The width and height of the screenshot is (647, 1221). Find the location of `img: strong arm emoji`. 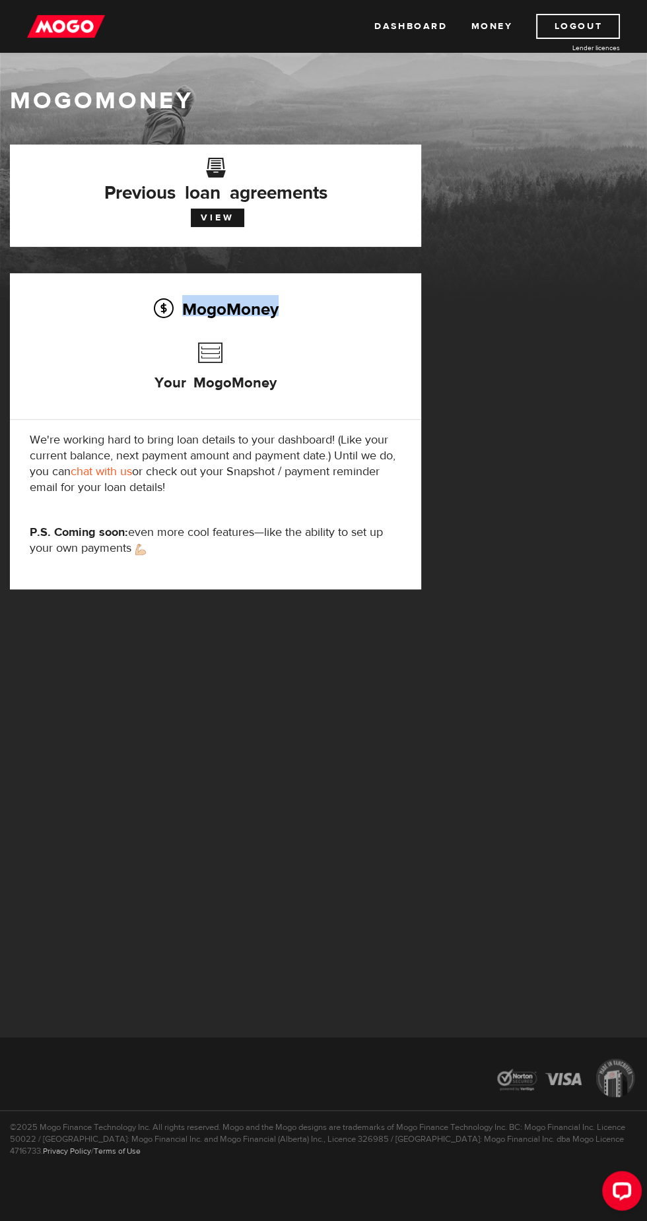

img: strong arm emoji is located at coordinates (141, 549).